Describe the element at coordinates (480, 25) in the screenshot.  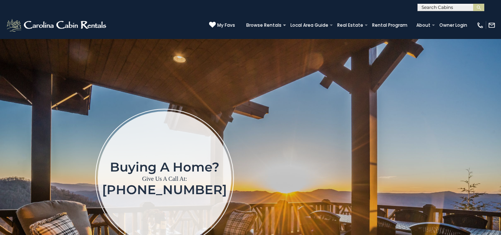
I see `img: phone-regular-white.png` at that location.